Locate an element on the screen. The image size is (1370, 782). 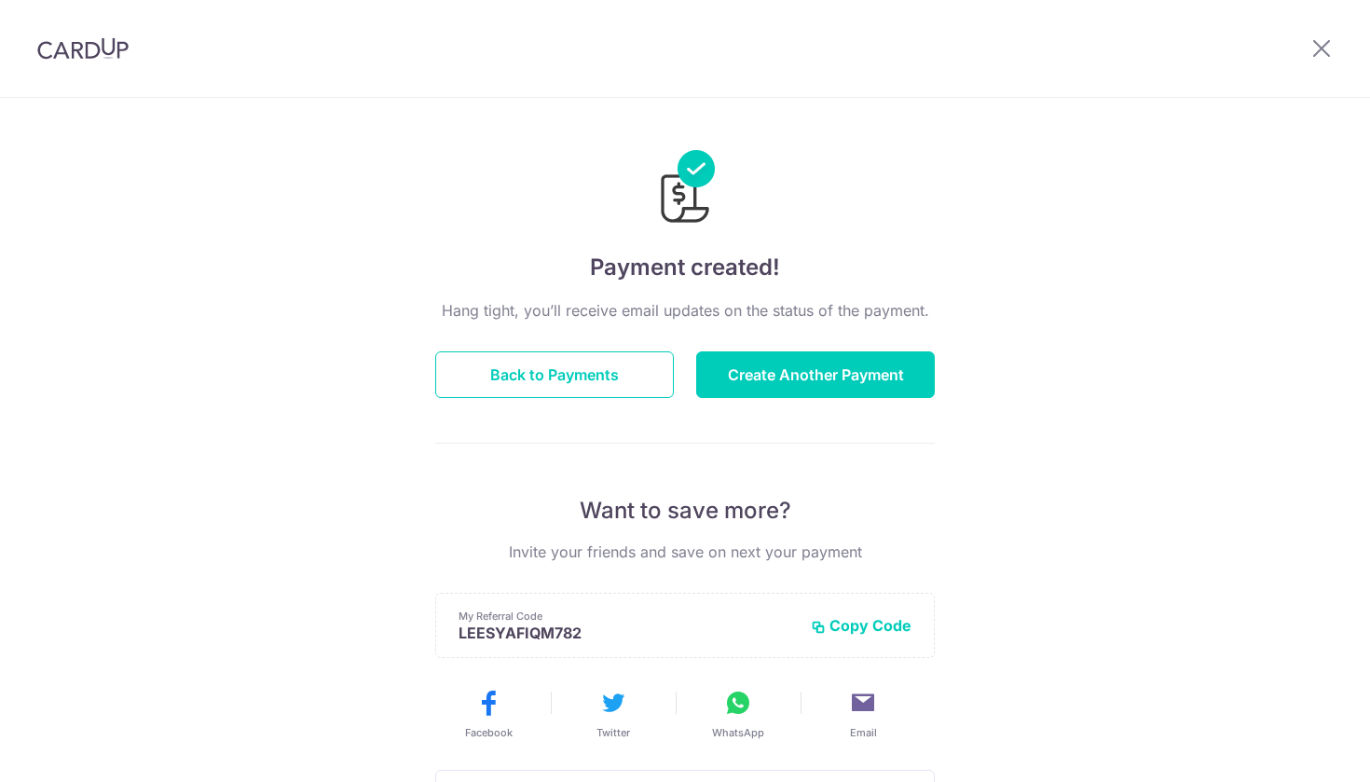
button: Copy Code is located at coordinates (861, 626).